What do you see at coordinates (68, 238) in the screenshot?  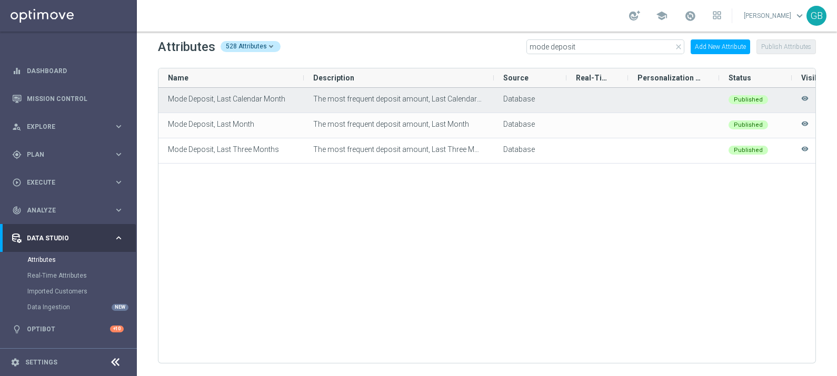 I see `button: Data Studio keyboard_arrow_right` at bounding box center [68, 238].